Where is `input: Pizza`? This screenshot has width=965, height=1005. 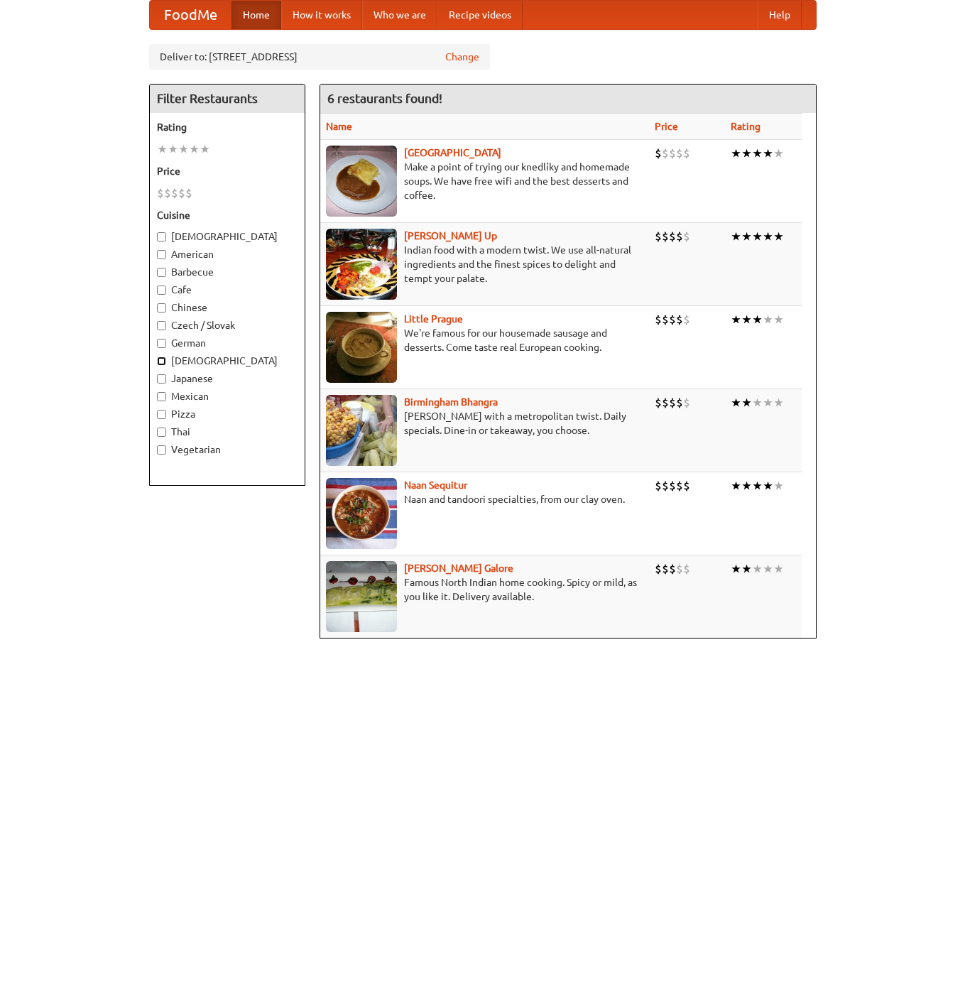
input: Pizza is located at coordinates (161, 414).